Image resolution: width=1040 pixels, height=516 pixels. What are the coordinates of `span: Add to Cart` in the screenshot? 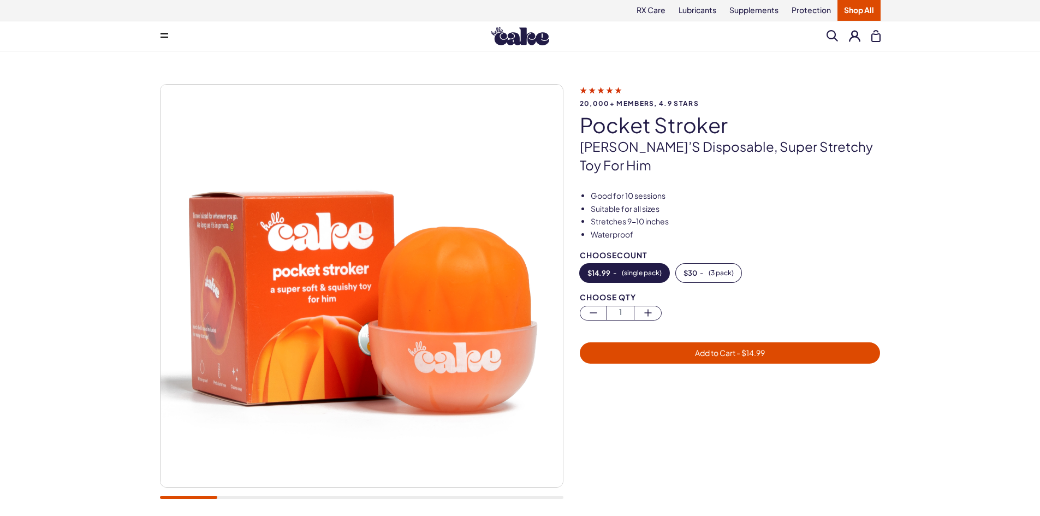 It's located at (730, 353).